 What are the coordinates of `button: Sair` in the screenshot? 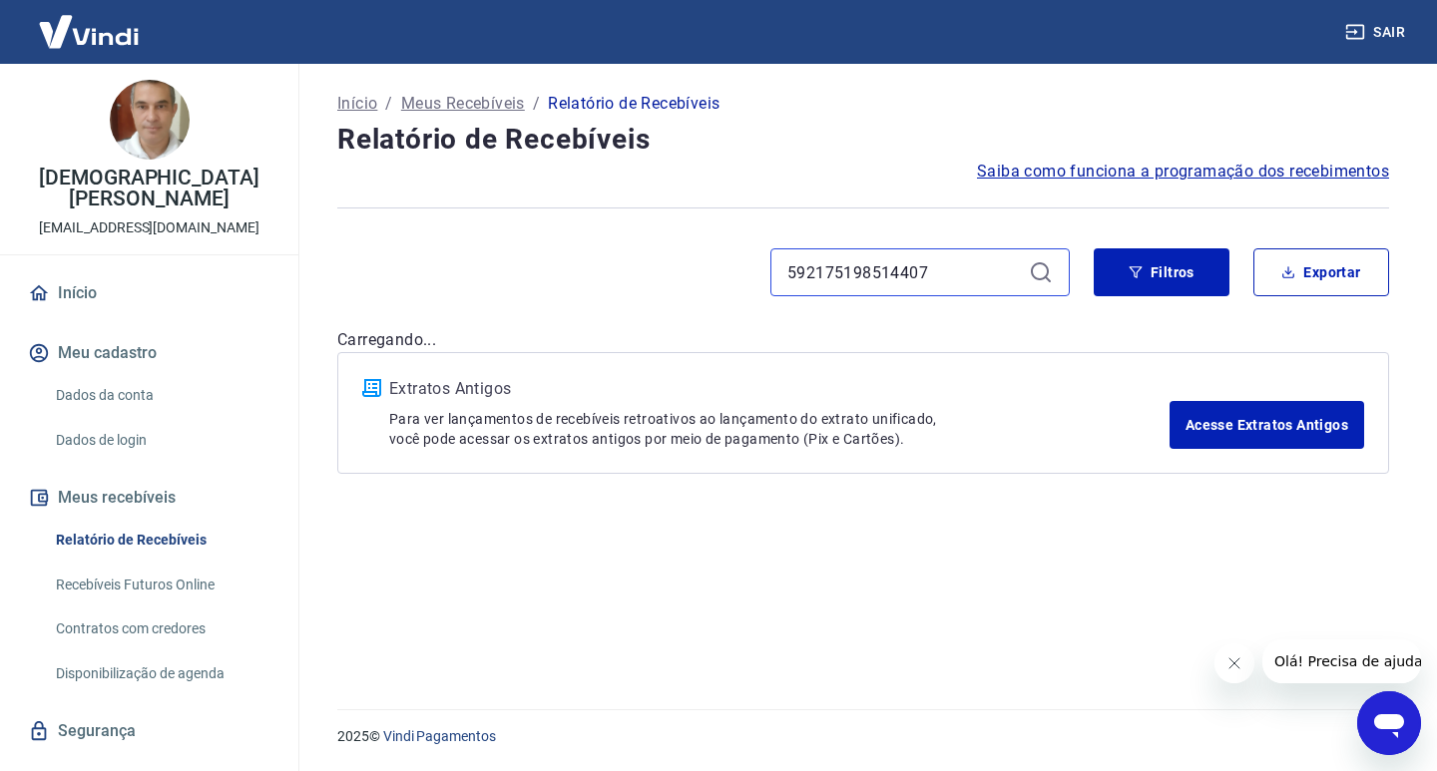 It's located at (1377, 32).